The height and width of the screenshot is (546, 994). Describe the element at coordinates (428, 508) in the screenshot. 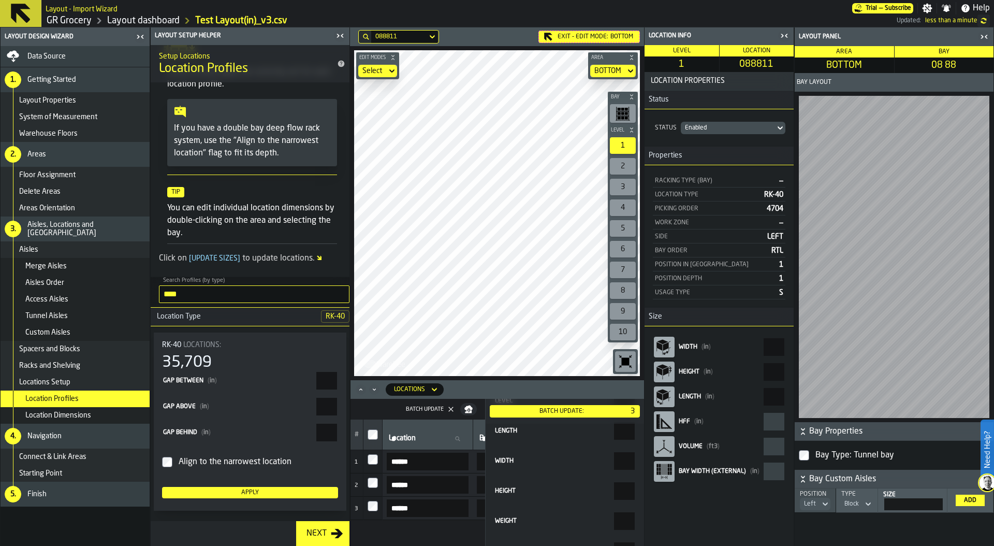

I see `label: input-value-` at that location.